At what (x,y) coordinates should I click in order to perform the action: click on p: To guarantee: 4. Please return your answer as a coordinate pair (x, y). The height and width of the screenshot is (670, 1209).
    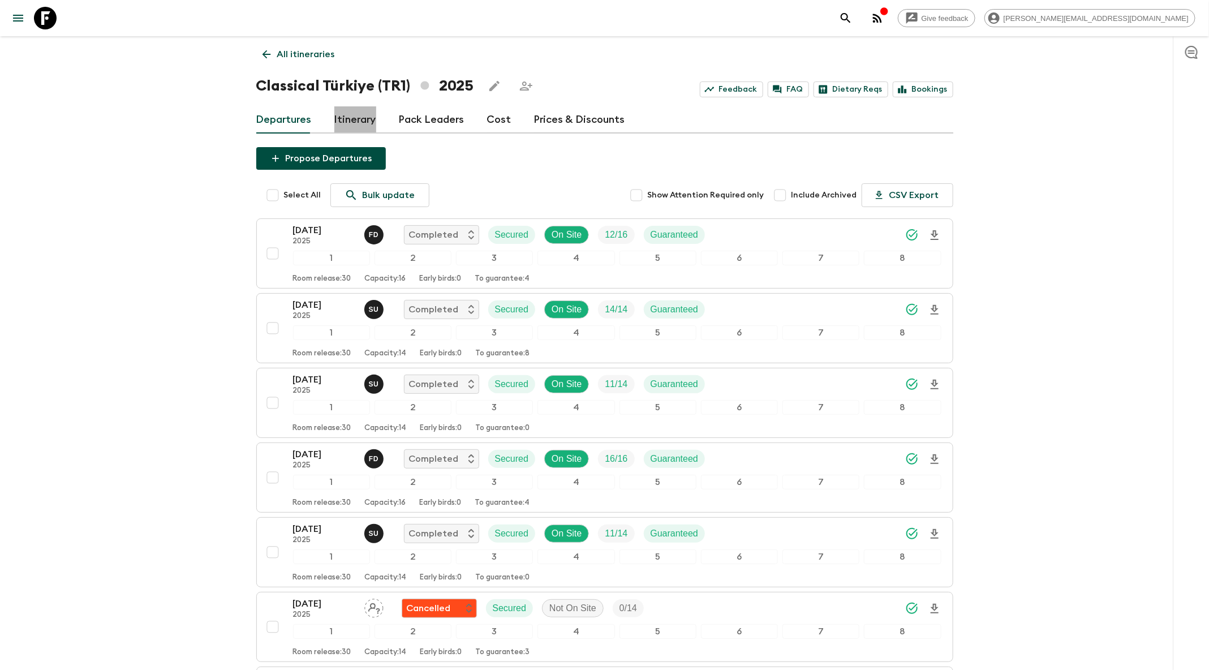
    Looking at the image, I should click on (502, 279).